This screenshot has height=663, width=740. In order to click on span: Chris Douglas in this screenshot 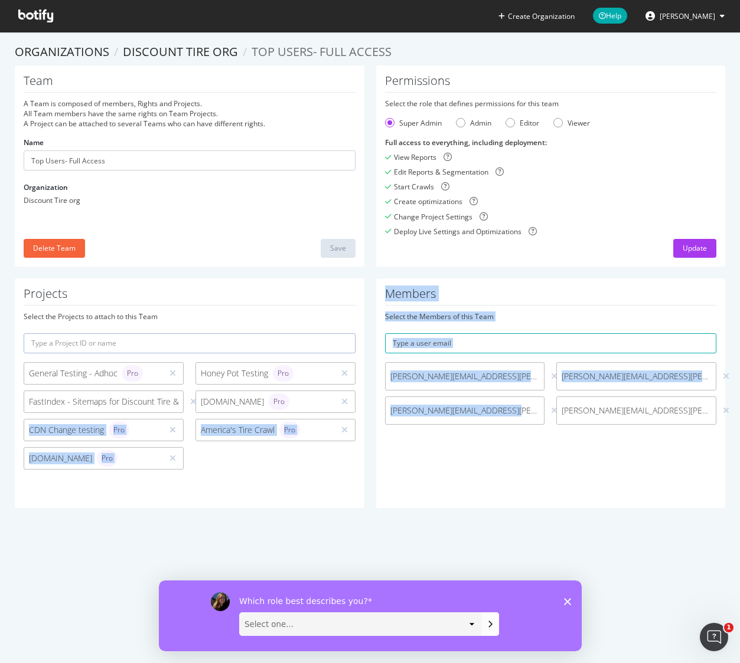, I will do `click(687, 16)`.